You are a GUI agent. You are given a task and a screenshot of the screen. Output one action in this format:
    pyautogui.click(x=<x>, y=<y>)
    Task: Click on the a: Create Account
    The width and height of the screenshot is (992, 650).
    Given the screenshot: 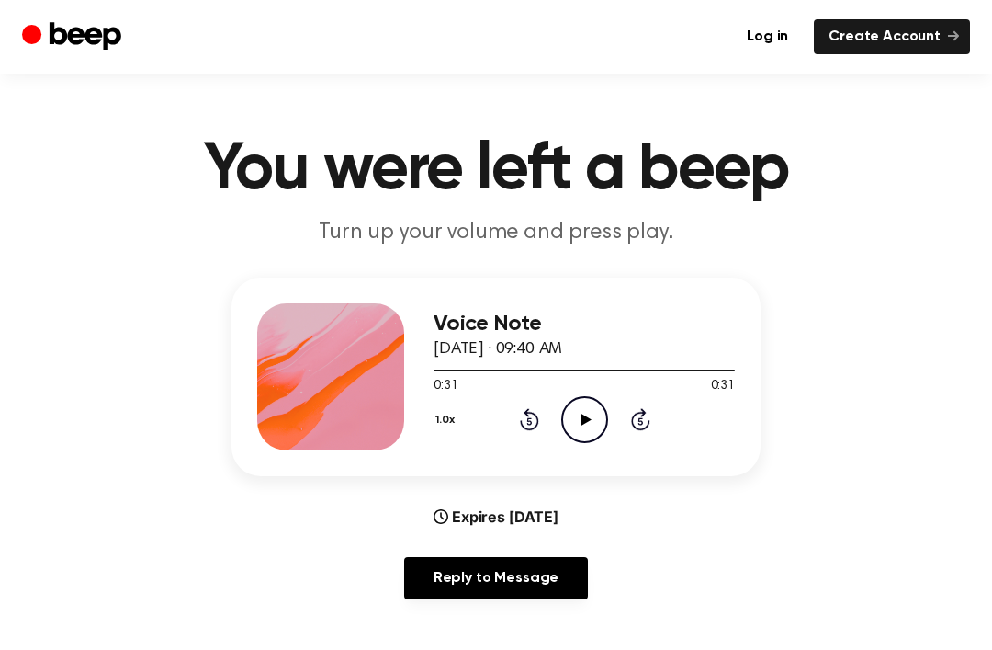 What is the action you would take?
    pyautogui.click(x=892, y=37)
    